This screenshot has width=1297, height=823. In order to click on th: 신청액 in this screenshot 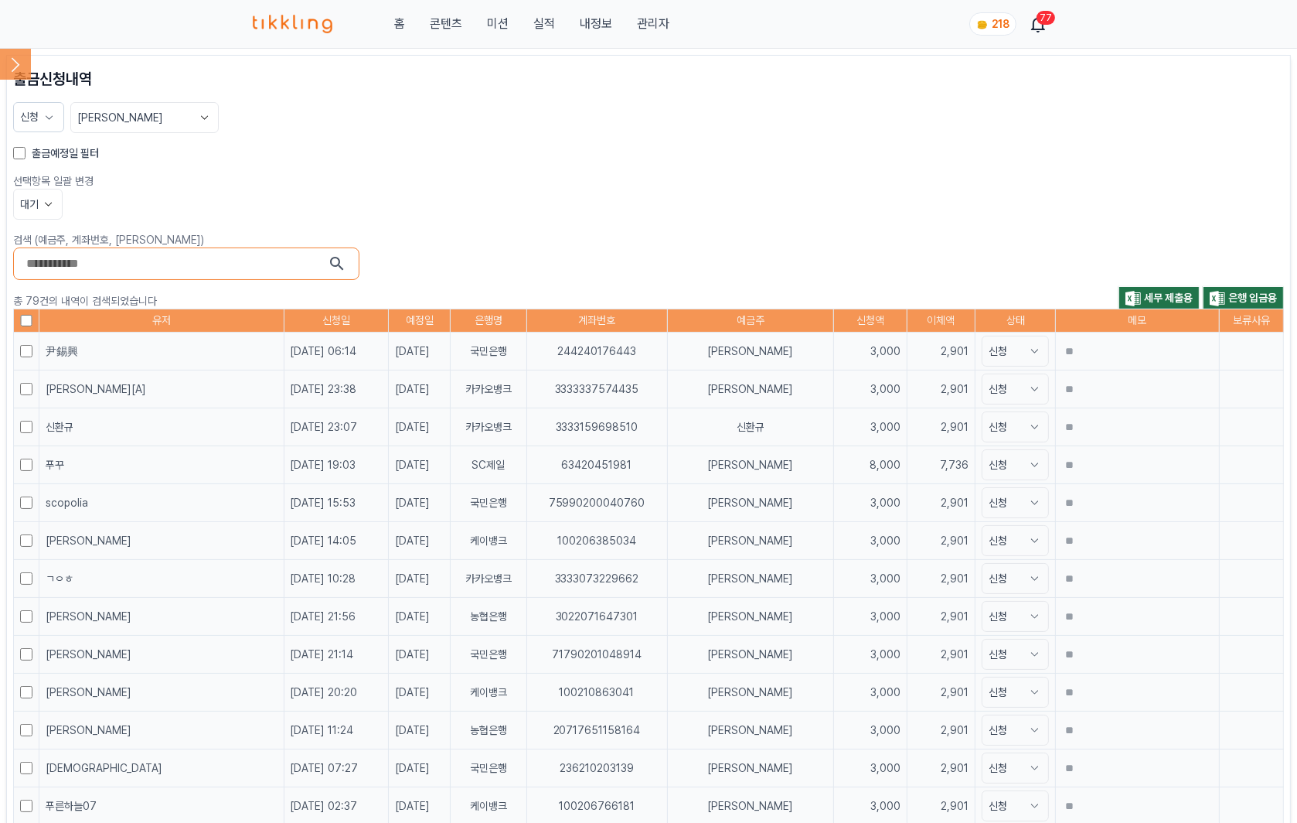, I will do `click(870, 321)`.